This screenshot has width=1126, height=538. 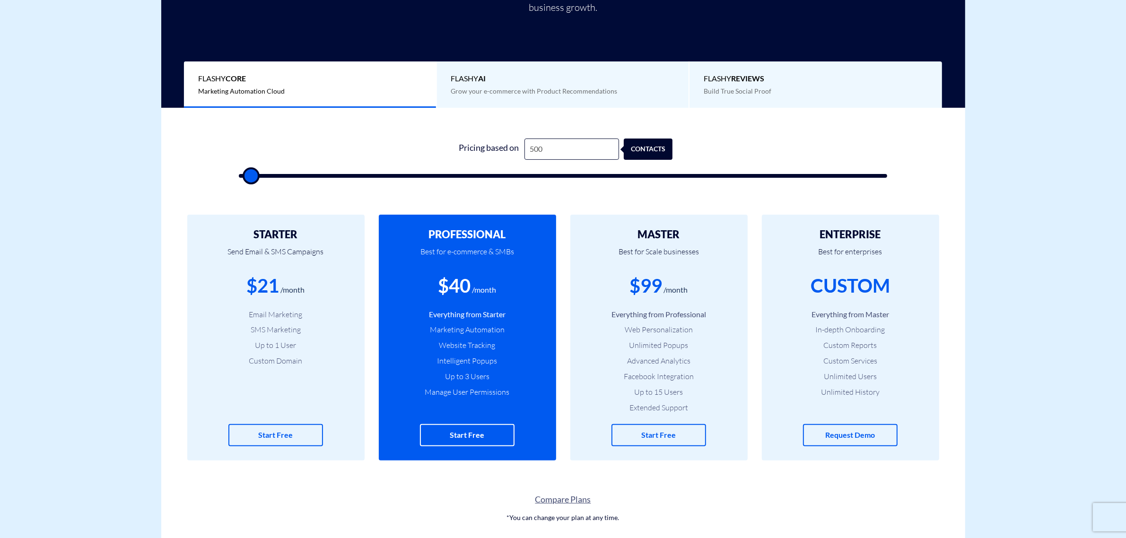 I want to click on li: Advanced Analytics, so click(x=659, y=361).